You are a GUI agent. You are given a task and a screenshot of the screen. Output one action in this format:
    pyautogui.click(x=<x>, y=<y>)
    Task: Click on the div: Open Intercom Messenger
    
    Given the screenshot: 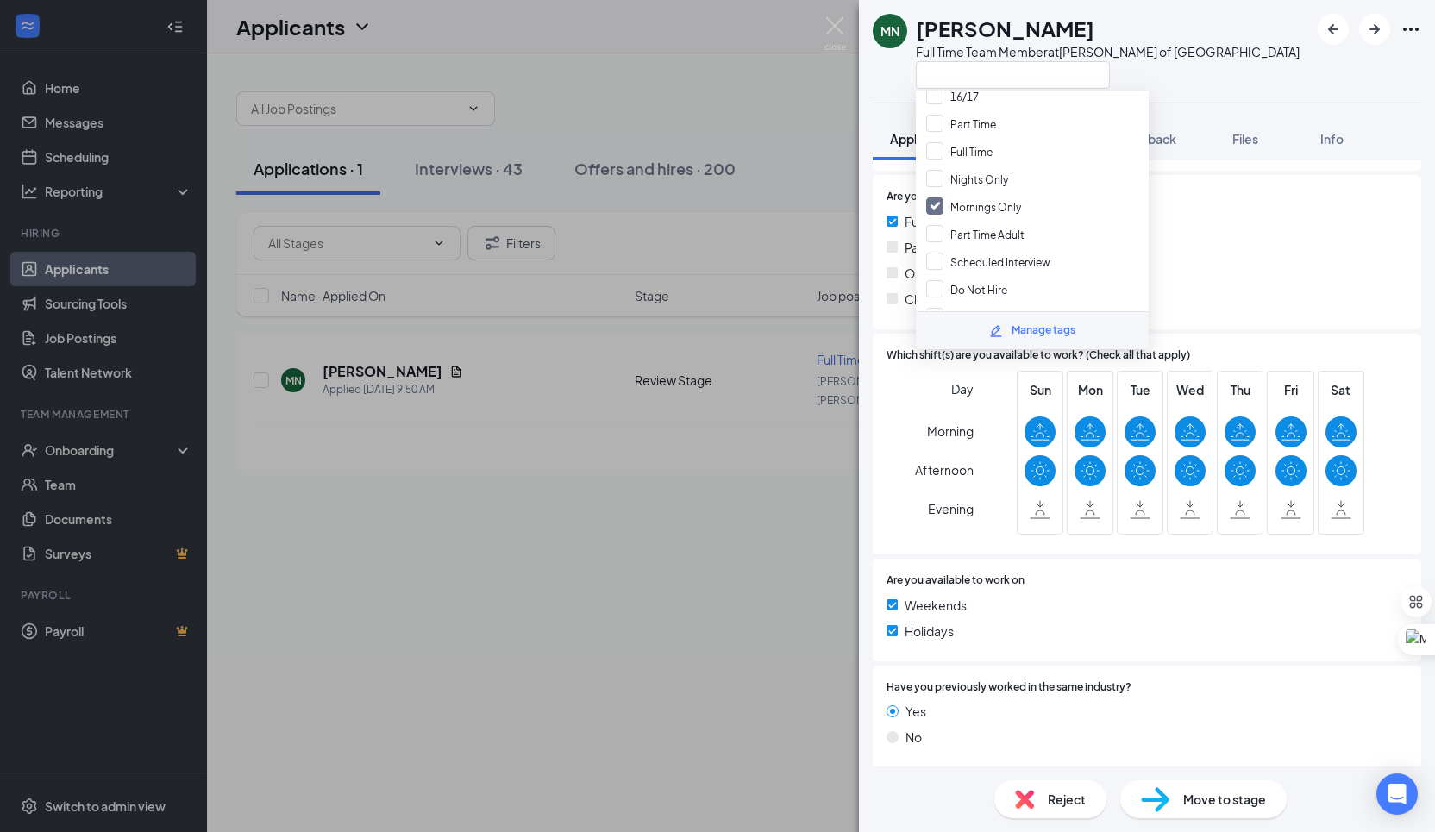 What is the action you would take?
    pyautogui.click(x=1397, y=794)
    